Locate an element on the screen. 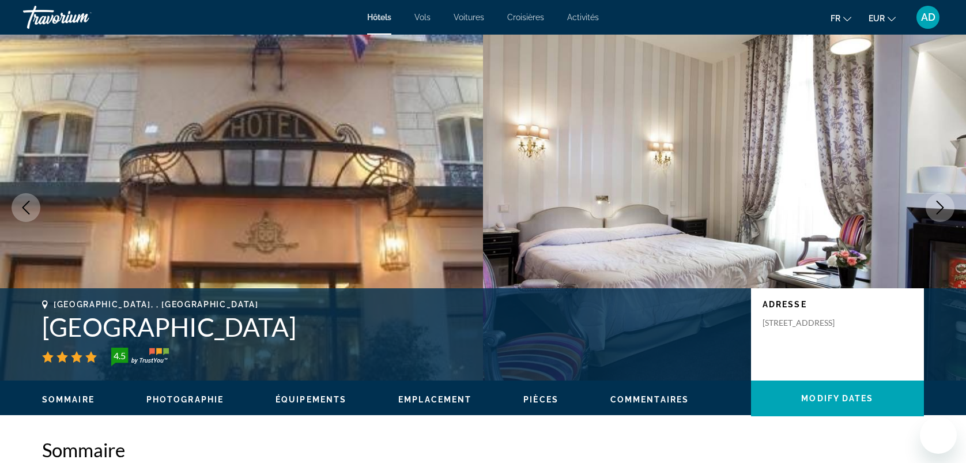 Image resolution: width=966 pixels, height=463 pixels. span: AD is located at coordinates (928, 17).